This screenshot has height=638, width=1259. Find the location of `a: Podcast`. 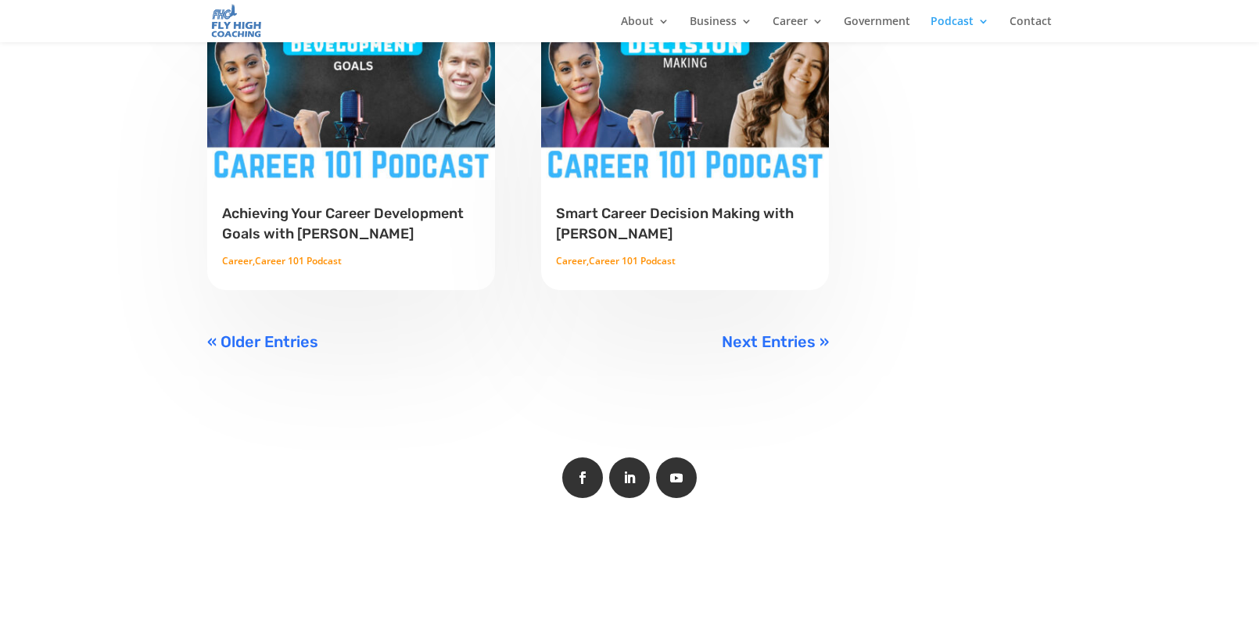

a: Podcast is located at coordinates (959, 29).